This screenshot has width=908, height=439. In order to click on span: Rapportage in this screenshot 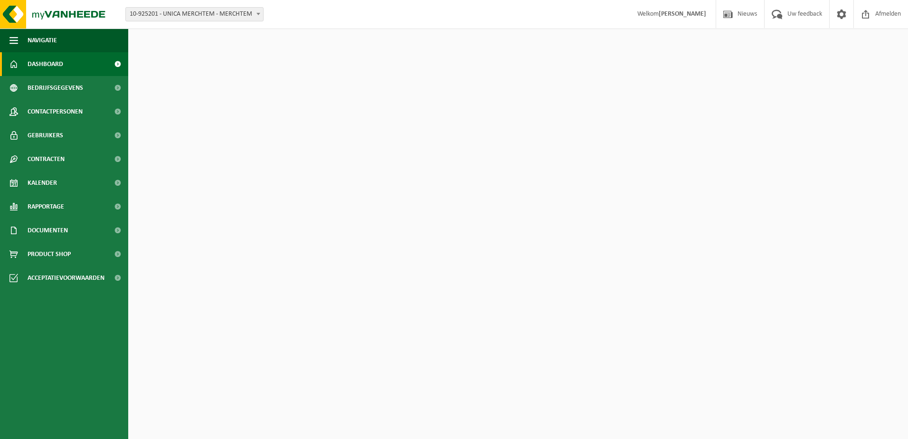, I will do `click(46, 207)`.